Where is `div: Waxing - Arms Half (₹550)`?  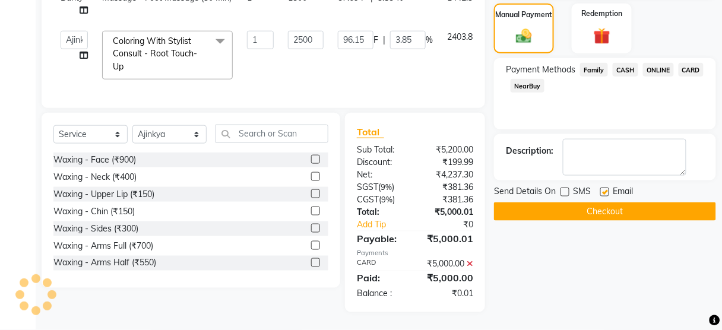
div: Waxing - Arms Half (₹550) is located at coordinates (104, 263).